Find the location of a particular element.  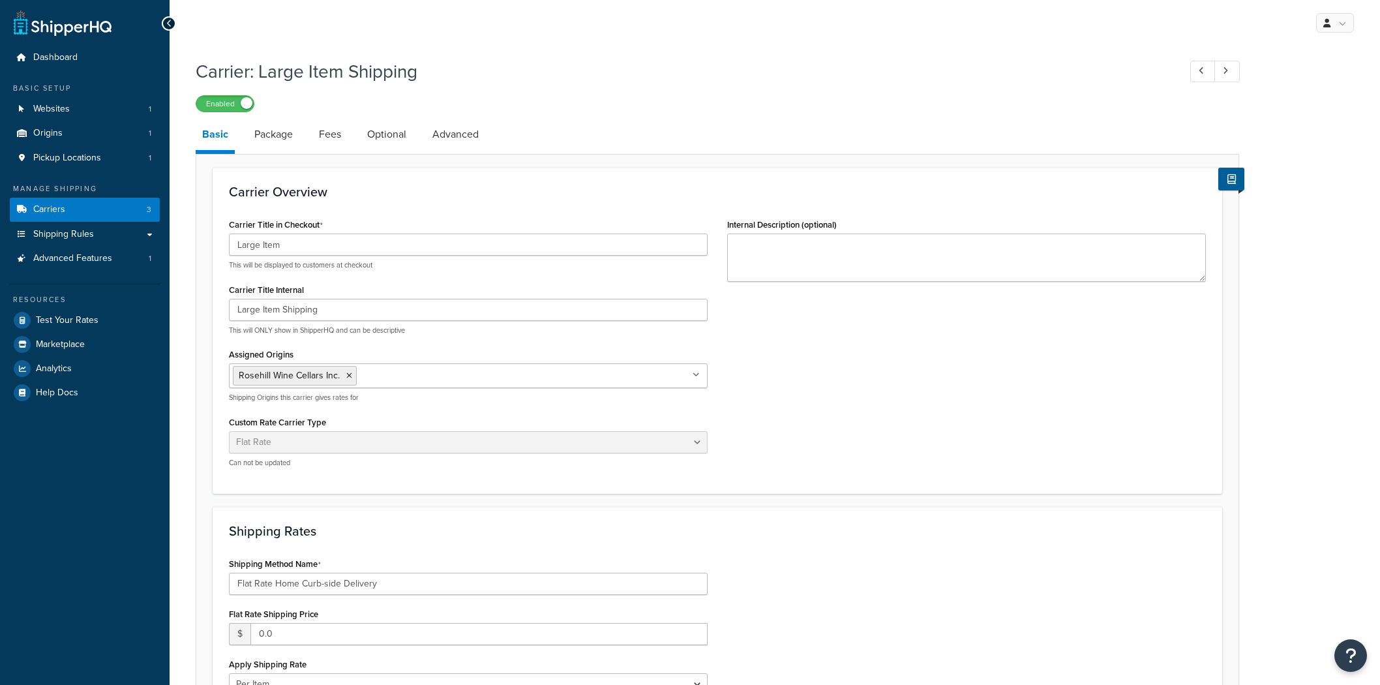

li: Shipping Rules is located at coordinates (85, 234).